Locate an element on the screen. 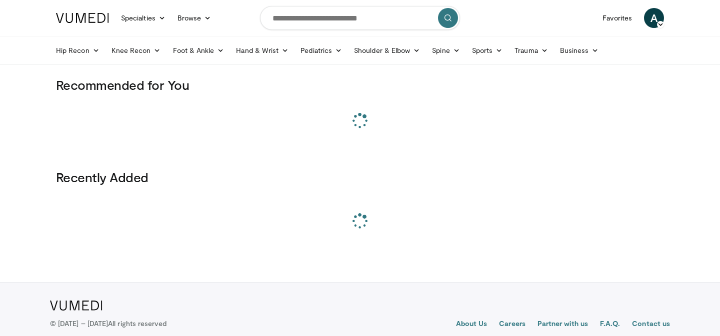 The width and height of the screenshot is (720, 336). h3: Recommended for You is located at coordinates (360, 85).